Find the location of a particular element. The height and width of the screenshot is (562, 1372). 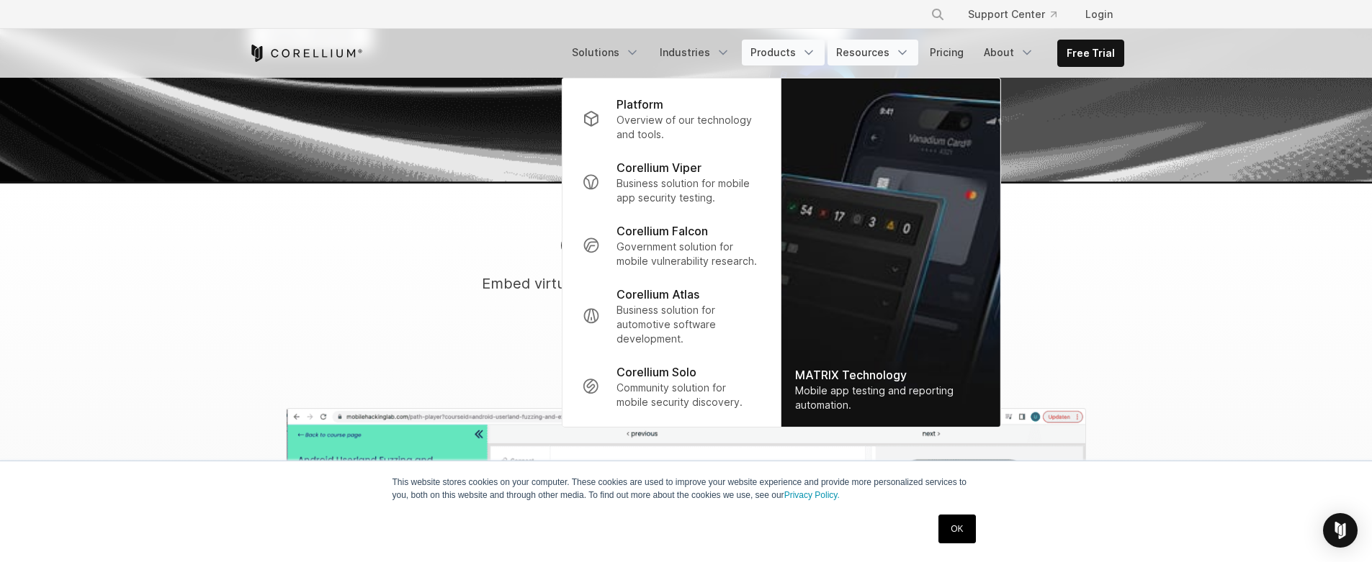

button: Search is located at coordinates (938, 14).